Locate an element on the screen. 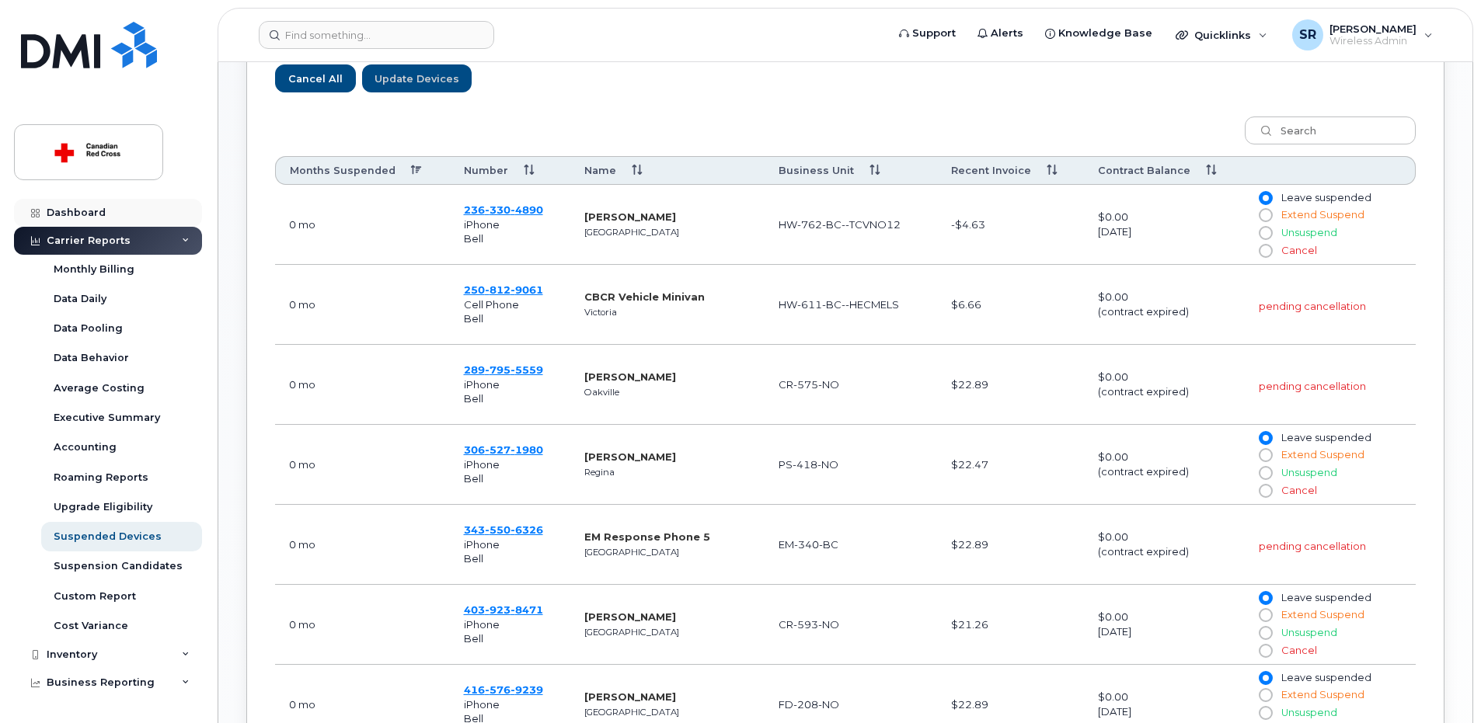 Image resolution: width=1481 pixels, height=723 pixels. span: 236 is located at coordinates (503, 210).